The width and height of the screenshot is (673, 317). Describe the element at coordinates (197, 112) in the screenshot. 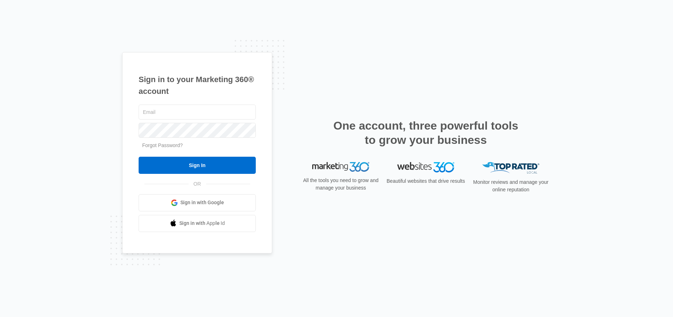

I see `input: Email` at that location.